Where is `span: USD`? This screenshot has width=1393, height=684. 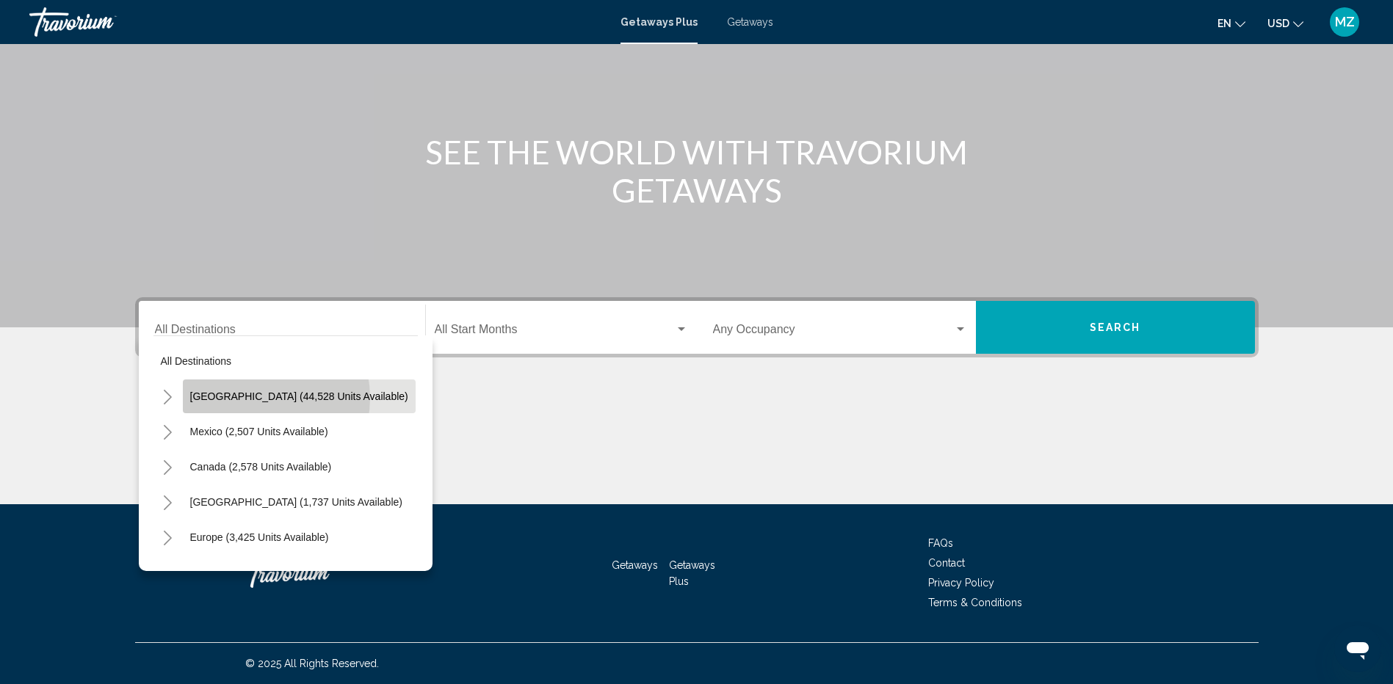 span: USD is located at coordinates (1278, 23).